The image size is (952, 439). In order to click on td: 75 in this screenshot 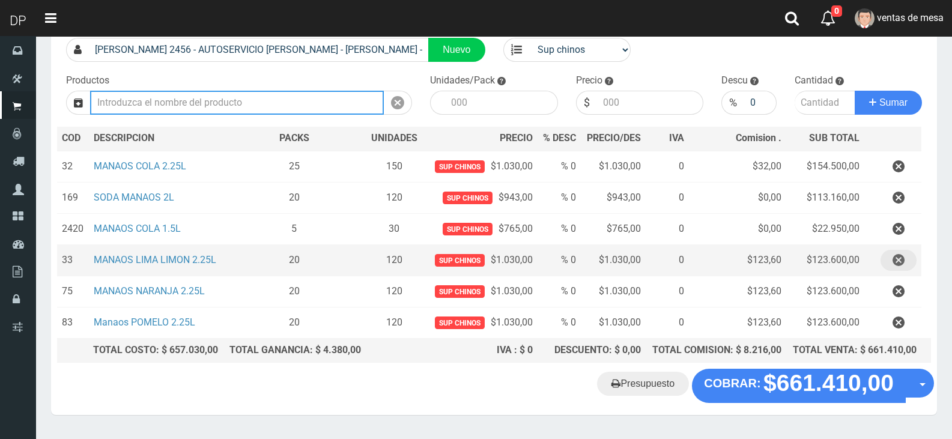, I will do `click(73, 291)`.